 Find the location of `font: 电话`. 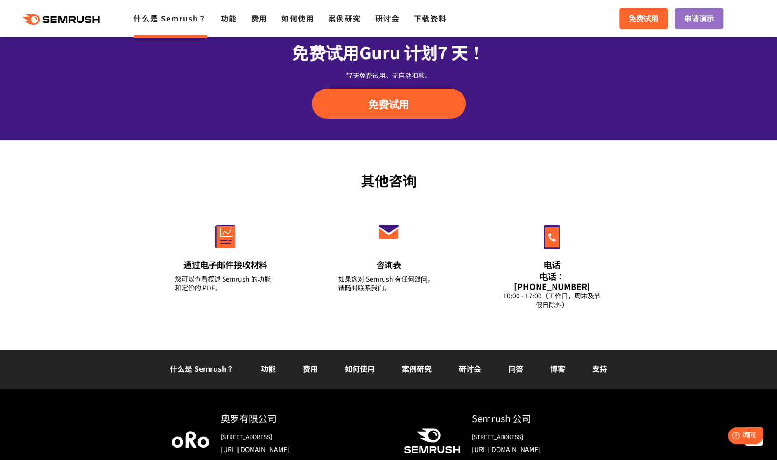

font: 电话 is located at coordinates (552, 264).